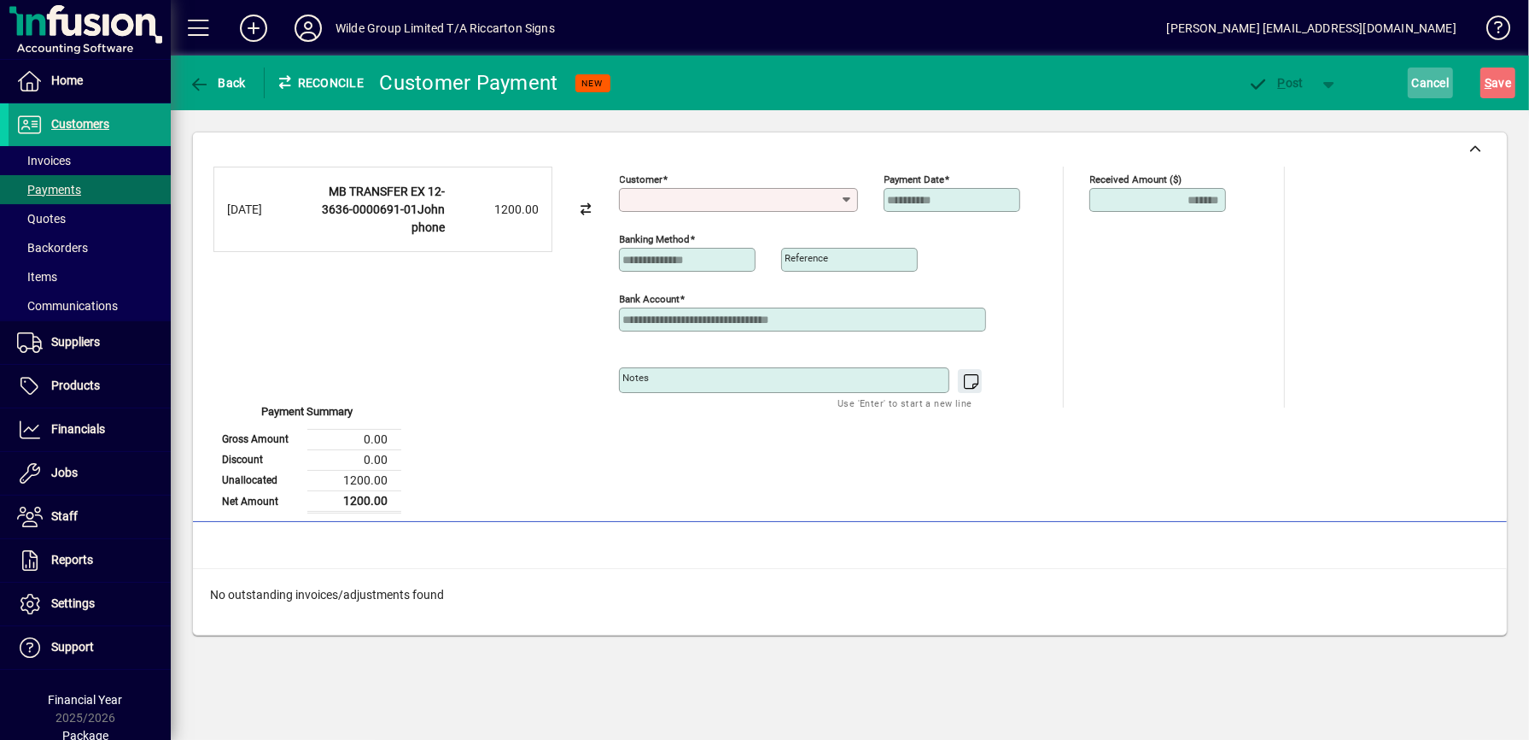 The image size is (1529, 740). Describe the element at coordinates (636, 377) in the screenshot. I see `mat-label: Notes` at that location.